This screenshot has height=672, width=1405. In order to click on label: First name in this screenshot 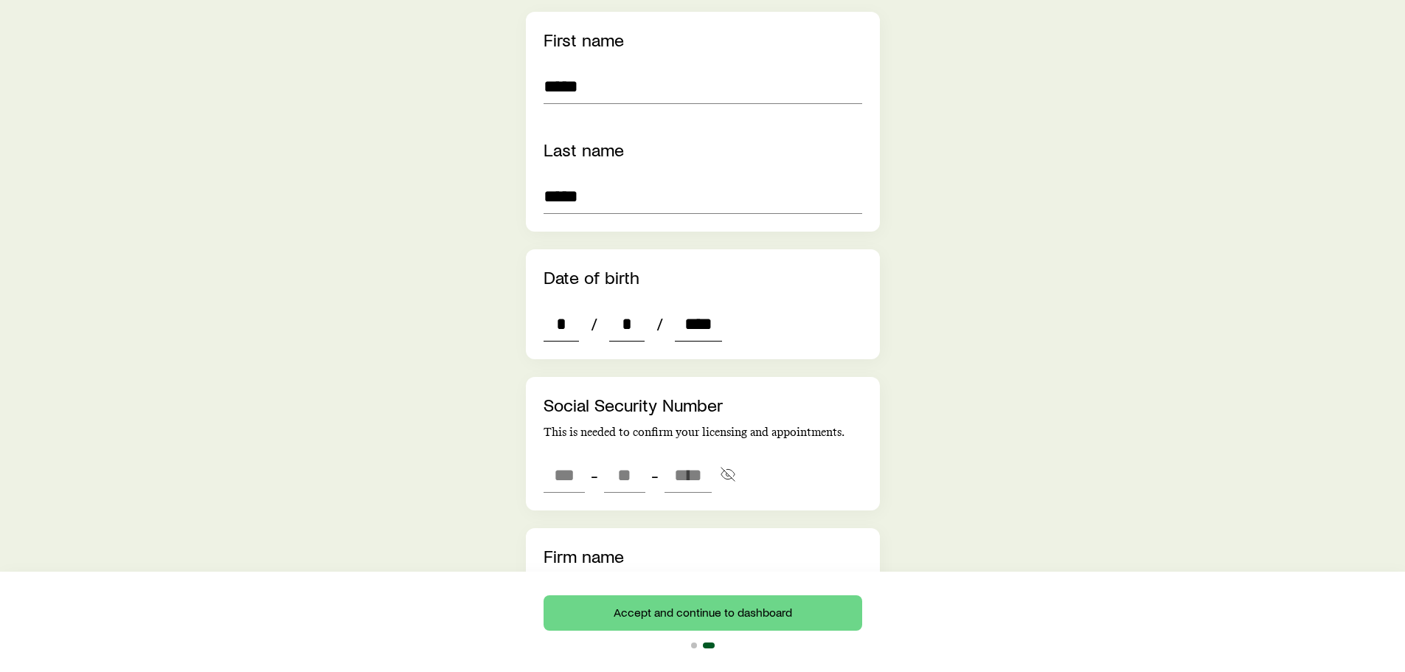, I will do `click(584, 39)`.